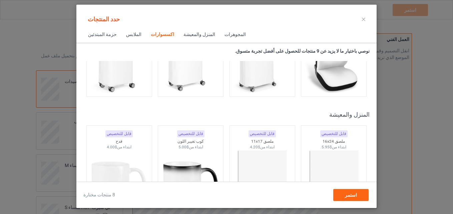 This screenshot has width=453, height=214. Describe the element at coordinates (351, 195) in the screenshot. I see `span: استمر` at that location.